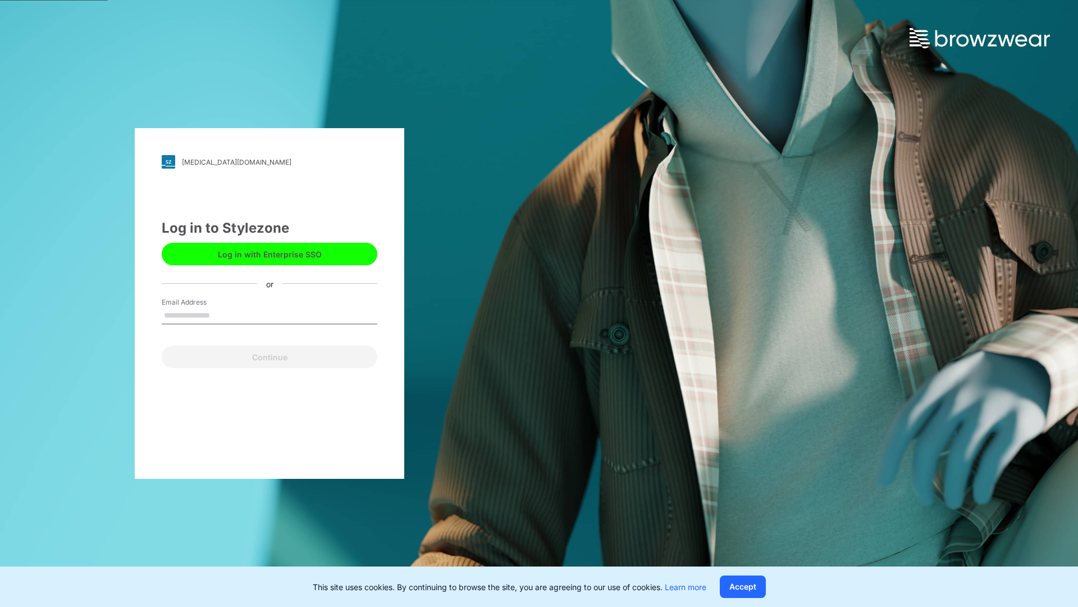 The height and width of the screenshot is (607, 1078). I want to click on div: Log in to Stylezone, so click(270, 228).